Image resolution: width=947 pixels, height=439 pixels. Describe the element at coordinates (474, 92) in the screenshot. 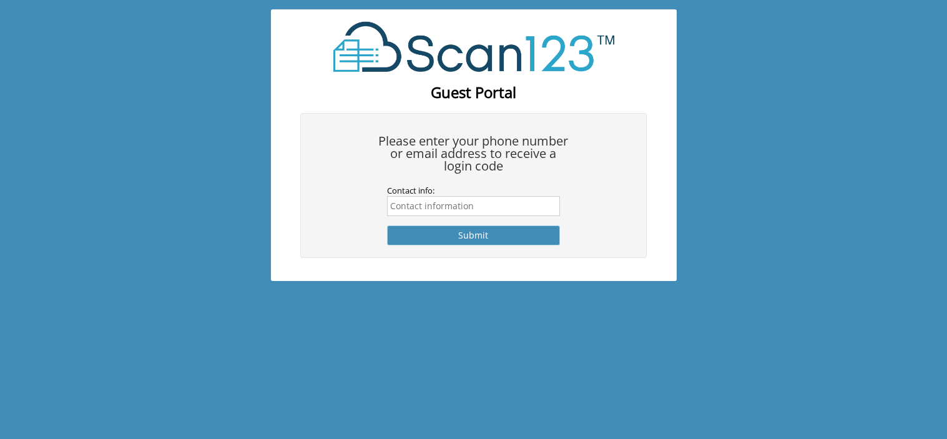

I see `h1: Guest Portal` at that location.